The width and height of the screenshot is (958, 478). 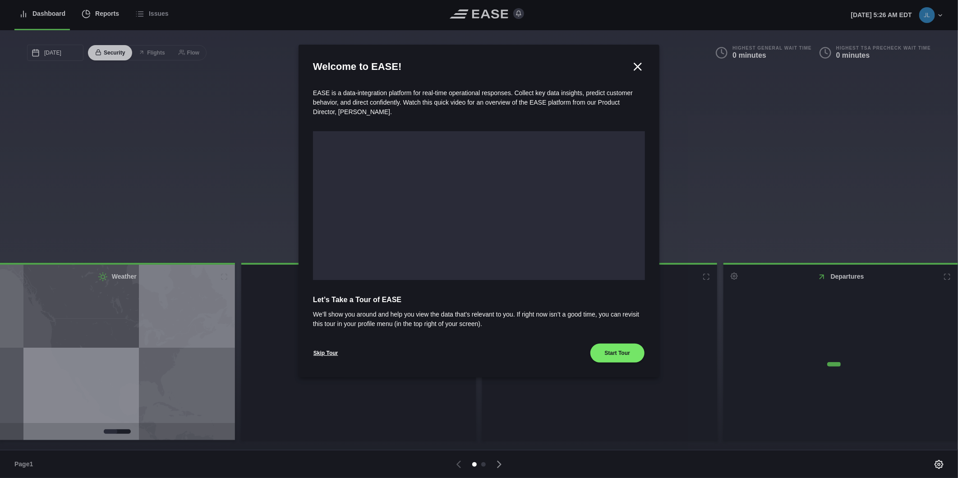 I want to click on span: Let’s Take a Tour of EASE, so click(x=479, y=300).